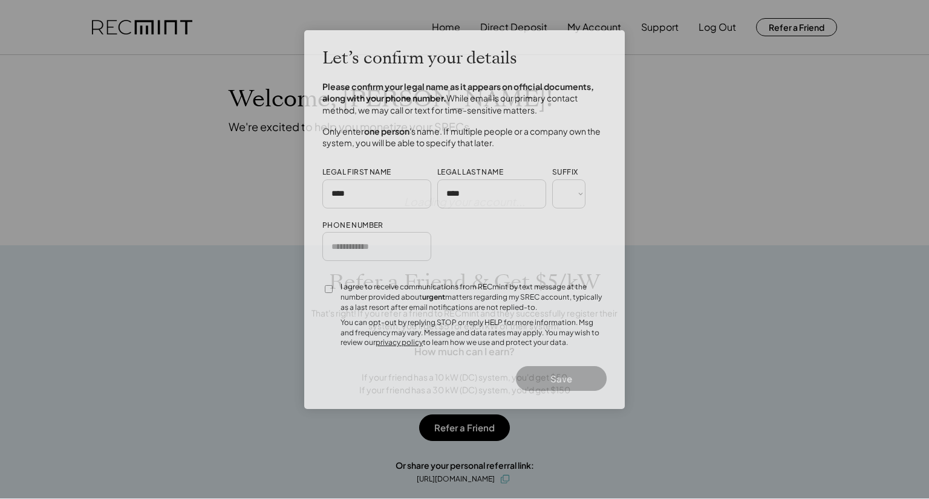 Image resolution: width=929 pixels, height=499 pixels. Describe the element at coordinates (464, 137) in the screenshot. I see `h4: Only enter 's name. If multiple people or a company own the system, you will be able to specify t...` at that location.